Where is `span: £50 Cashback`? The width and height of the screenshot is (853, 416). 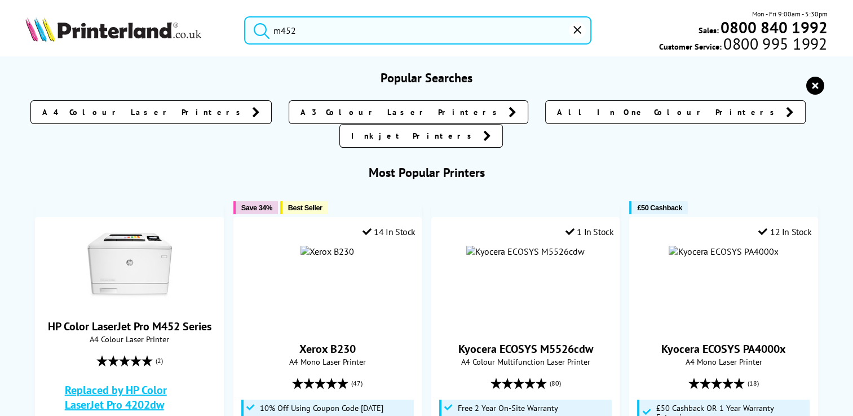
span: £50 Cashback is located at coordinates (659, 207).